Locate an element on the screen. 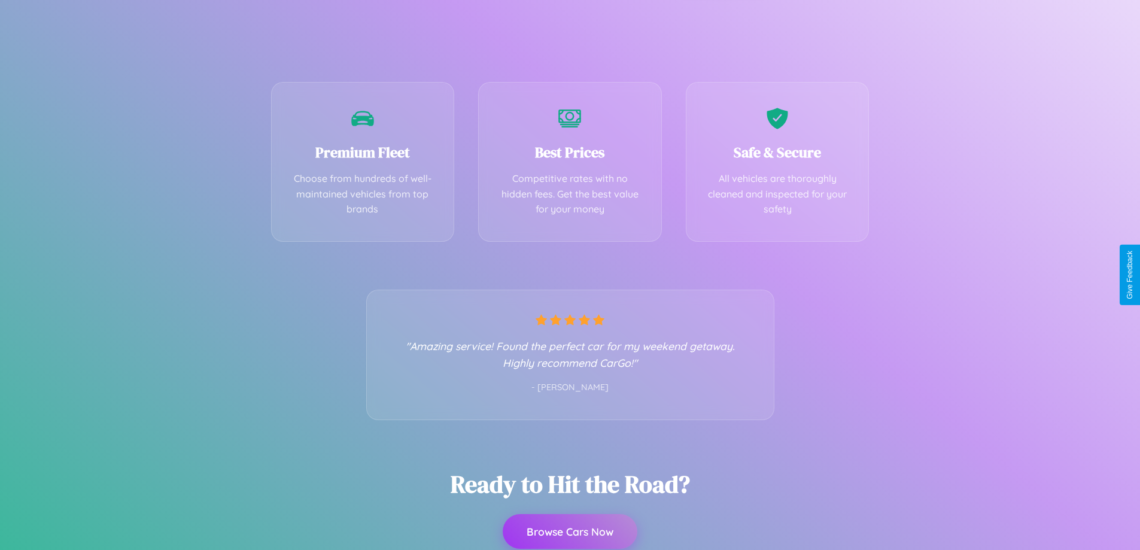 The width and height of the screenshot is (1140, 550). button: Browse Cars Now is located at coordinates (570, 531).